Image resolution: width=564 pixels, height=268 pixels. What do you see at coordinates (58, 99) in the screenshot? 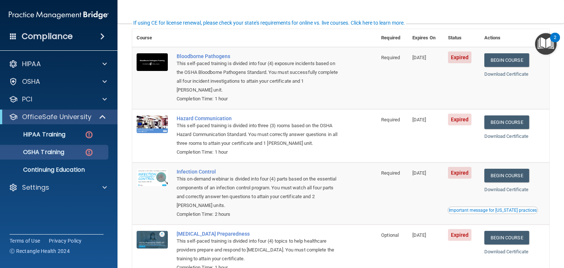
I see `a: PCI` at bounding box center [58, 99].